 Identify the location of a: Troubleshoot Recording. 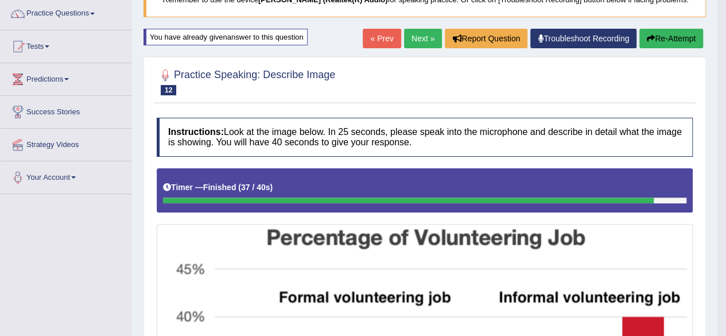
(583, 38).